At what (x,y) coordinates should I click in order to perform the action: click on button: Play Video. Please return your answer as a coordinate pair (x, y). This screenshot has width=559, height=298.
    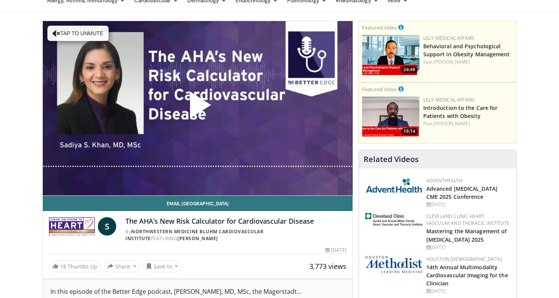
    Looking at the image, I should click on (198, 108).